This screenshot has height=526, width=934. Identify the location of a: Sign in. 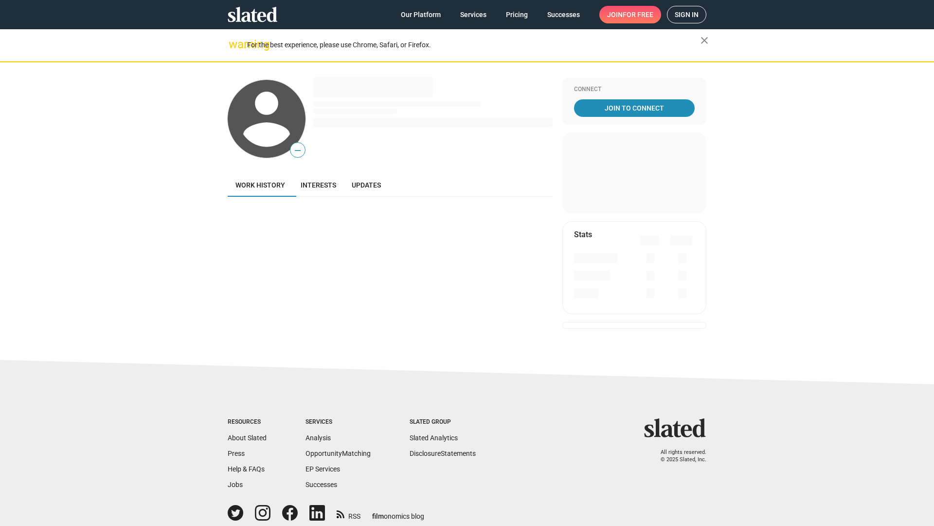
(687, 15).